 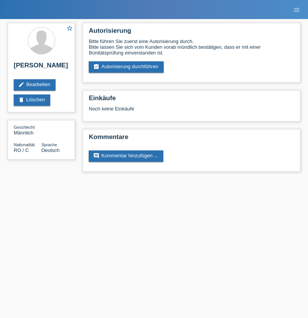 What do you see at coordinates (96, 67) in the screenshot?
I see `i: assignment_turned_in` at bounding box center [96, 67].